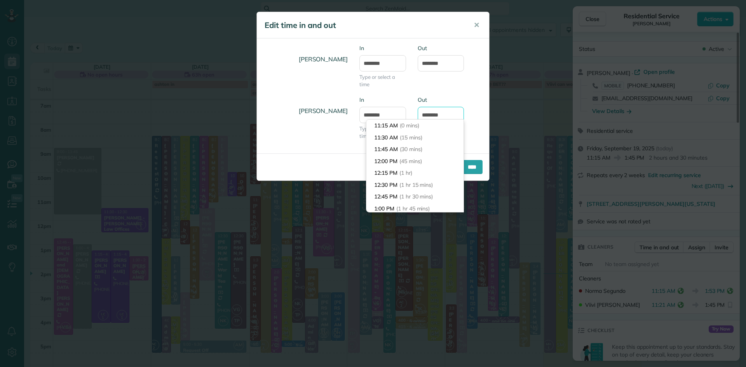 This screenshot has height=367, width=746. What do you see at coordinates (406, 173) in the screenshot?
I see `span: (1 hr)` at bounding box center [406, 173].